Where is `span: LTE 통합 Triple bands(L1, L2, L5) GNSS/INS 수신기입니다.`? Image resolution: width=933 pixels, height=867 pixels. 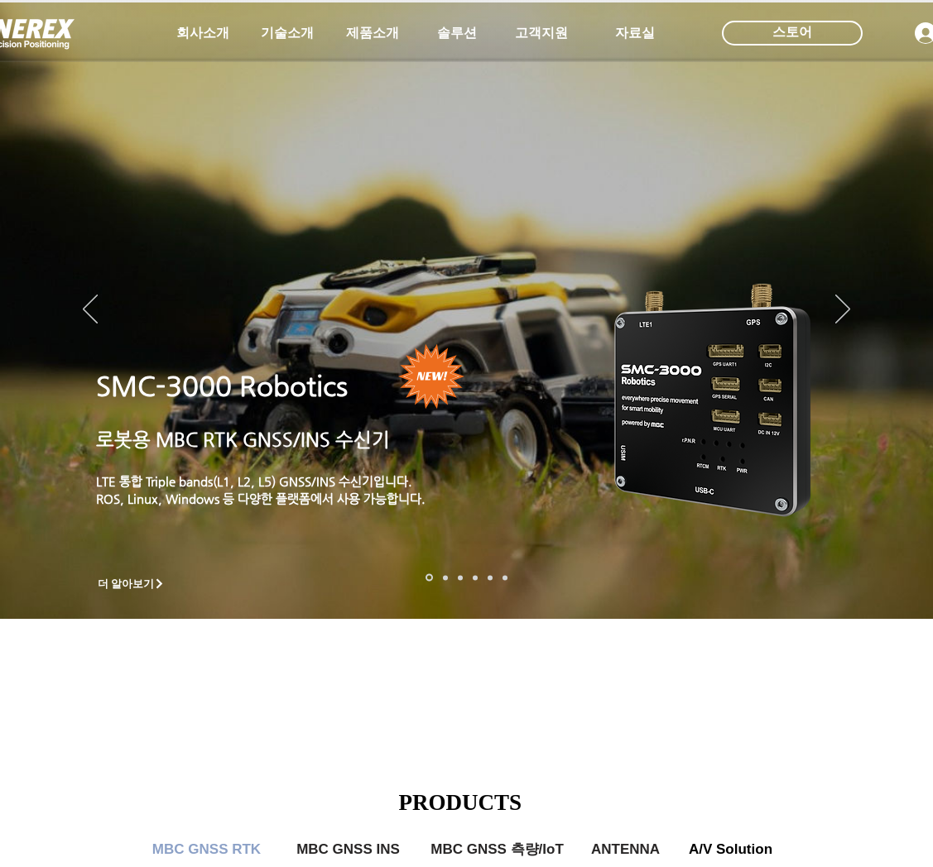 span: LTE 통합 Triple bands(L1, L2, L5) GNSS/INS 수신기입니다. is located at coordinates (254, 481).